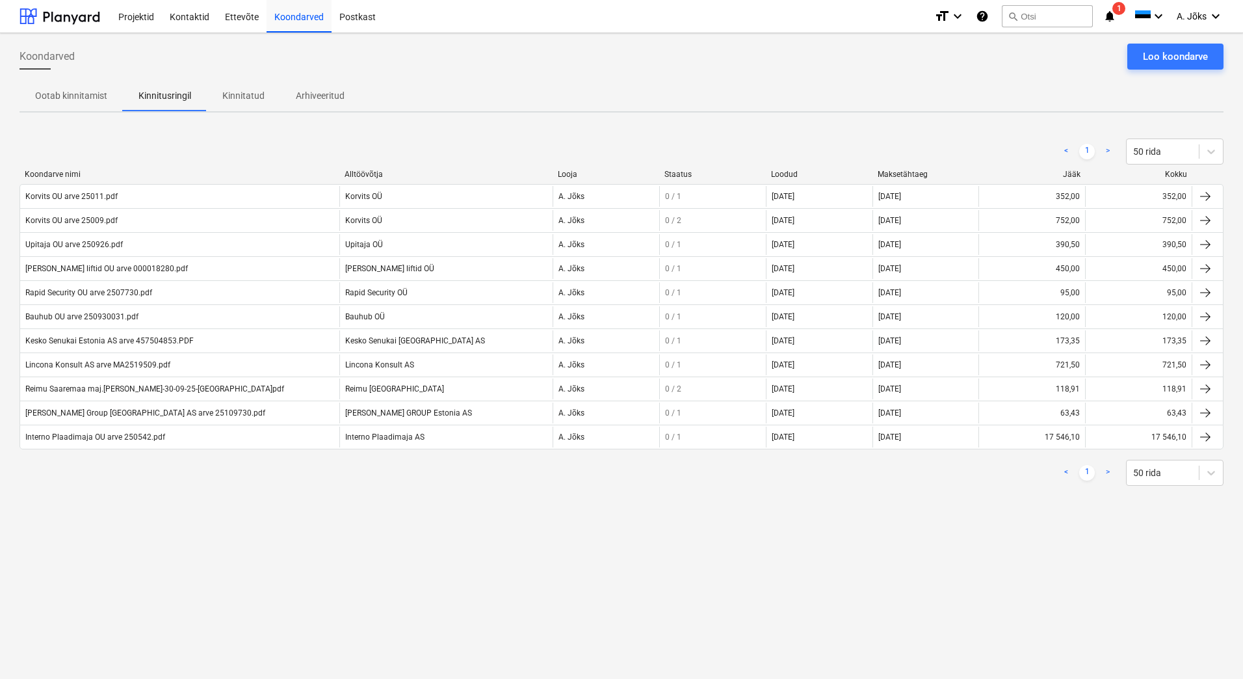 The height and width of the screenshot is (679, 1243). I want to click on div: 450,00, so click(1067, 268).